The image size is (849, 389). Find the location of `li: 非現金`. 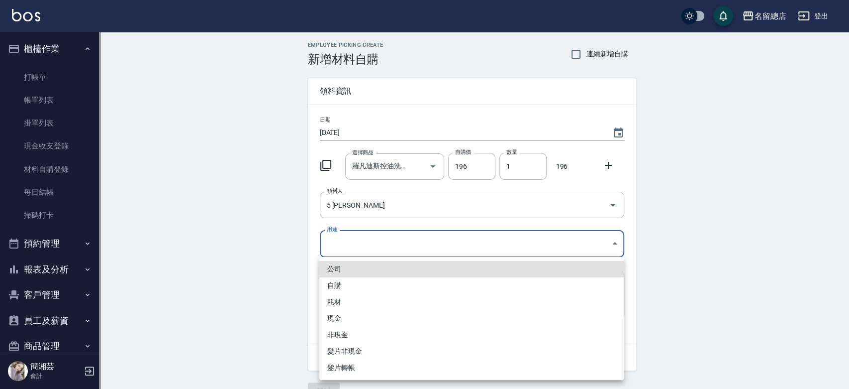

li: 非現金 is located at coordinates (472, 334).